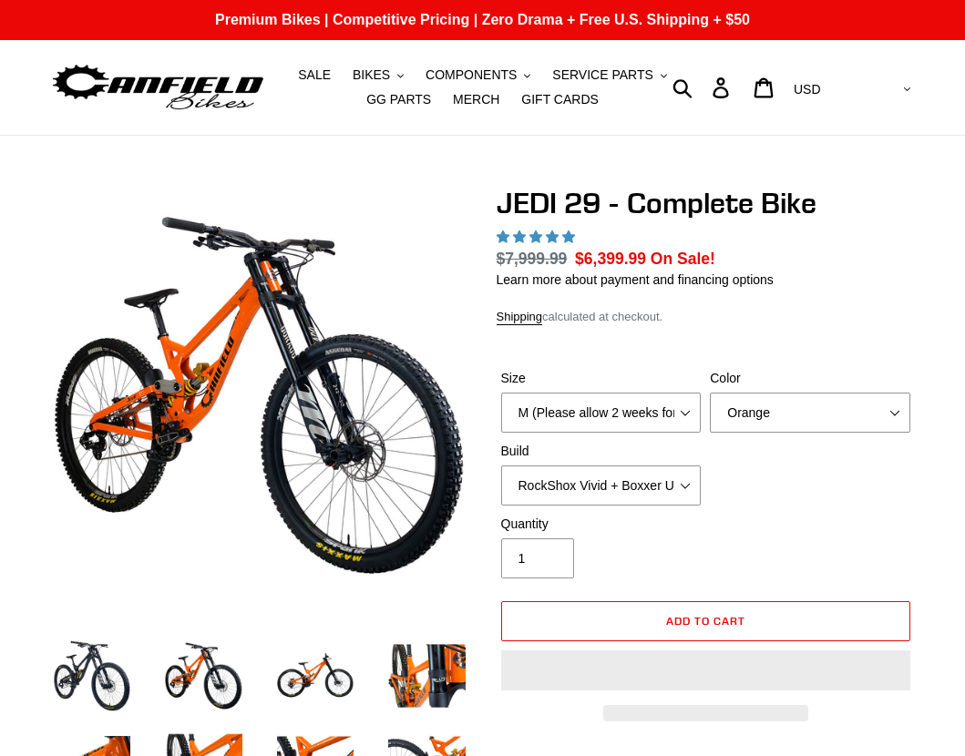 The image size is (965, 756). Describe the element at coordinates (538, 237) in the screenshot. I see `span: 5.00 stars` at that location.